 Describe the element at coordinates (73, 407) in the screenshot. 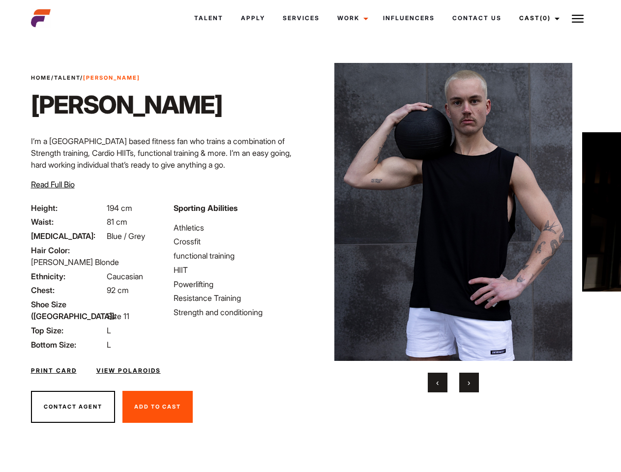

I see `button: Contact Agent` at that location.